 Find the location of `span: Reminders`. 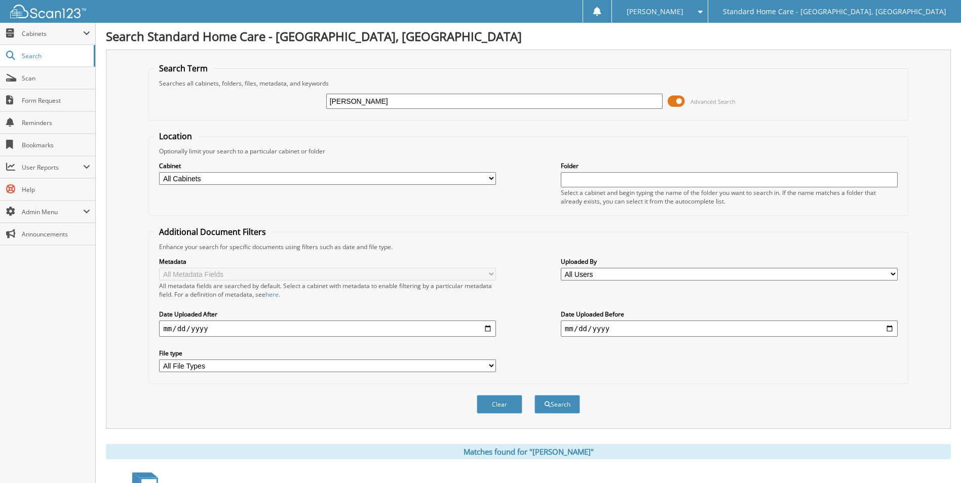

span: Reminders is located at coordinates (56, 123).